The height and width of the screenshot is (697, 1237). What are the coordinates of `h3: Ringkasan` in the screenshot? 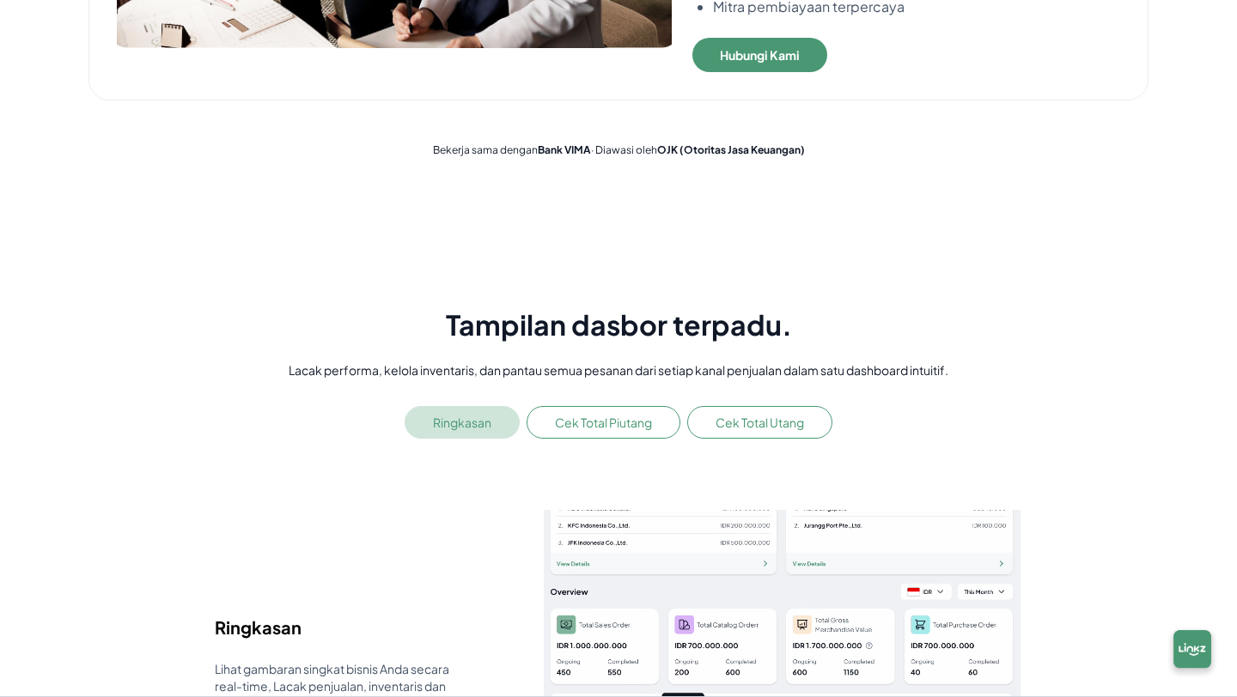 It's located at (336, 628).